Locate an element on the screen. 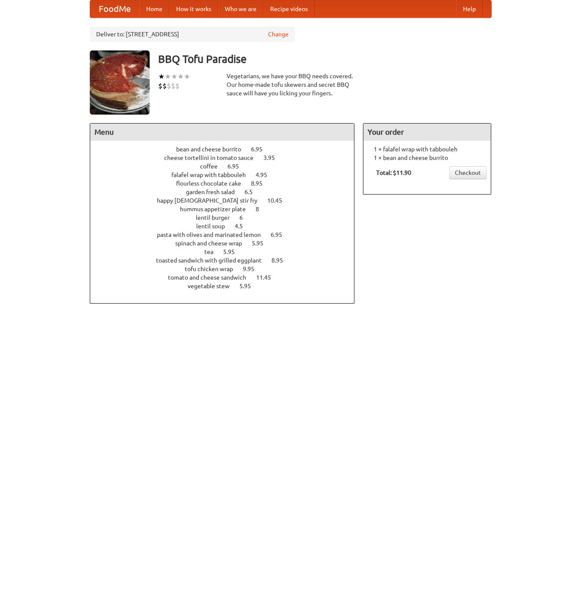  span: 10.45 is located at coordinates (279, 201).